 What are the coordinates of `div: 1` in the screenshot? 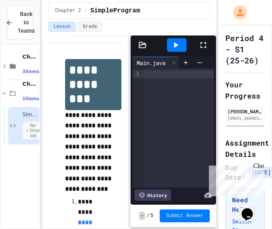 It's located at (137, 74).